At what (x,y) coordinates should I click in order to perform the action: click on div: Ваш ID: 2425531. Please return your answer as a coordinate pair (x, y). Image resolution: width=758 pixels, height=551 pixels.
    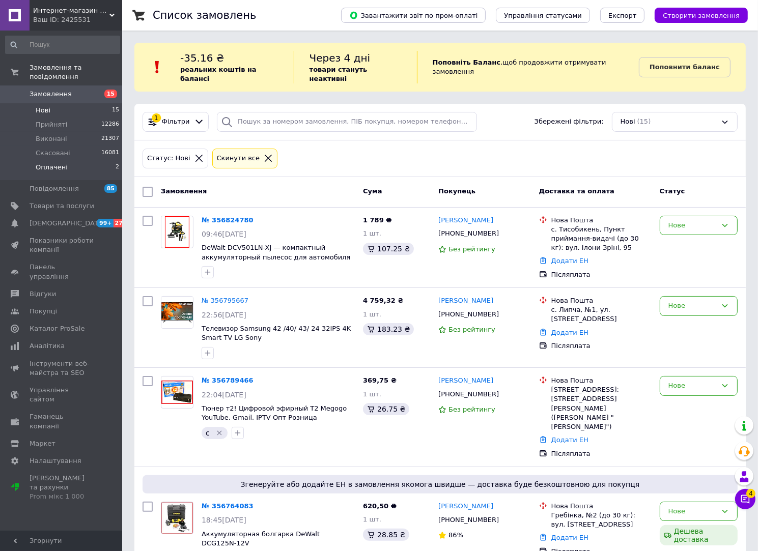
    Looking at the image, I should click on (77, 20).